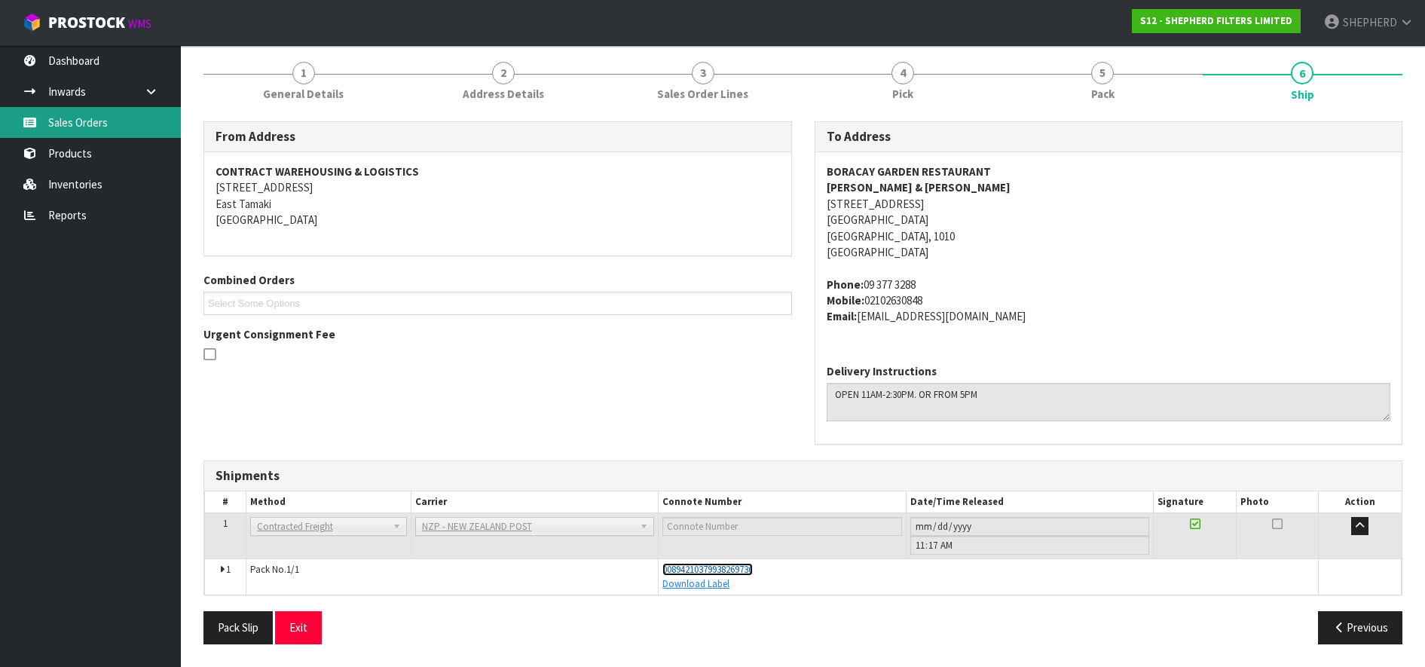 Image resolution: width=1425 pixels, height=667 pixels. What do you see at coordinates (842, 316) in the screenshot?
I see `strong: email` at bounding box center [842, 316].